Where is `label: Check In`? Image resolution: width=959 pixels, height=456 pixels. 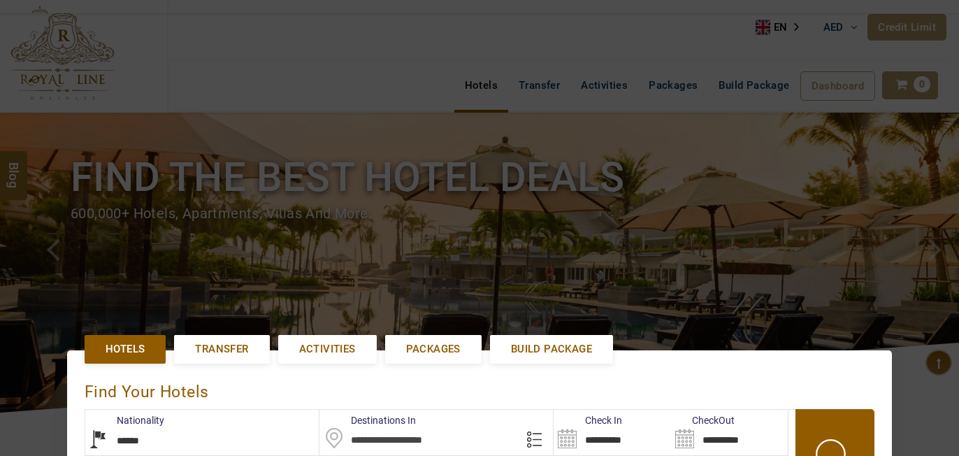
label: Check In is located at coordinates (588, 420).